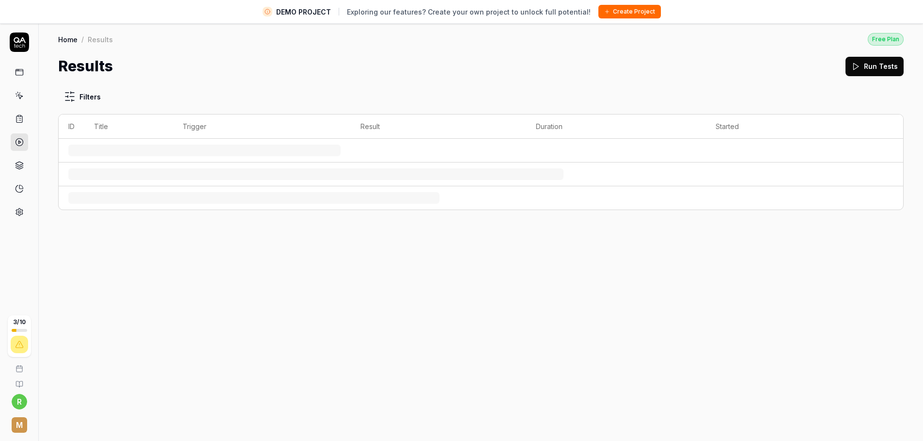 Image resolution: width=923 pixels, height=441 pixels. I want to click on button: Create Project, so click(630, 12).